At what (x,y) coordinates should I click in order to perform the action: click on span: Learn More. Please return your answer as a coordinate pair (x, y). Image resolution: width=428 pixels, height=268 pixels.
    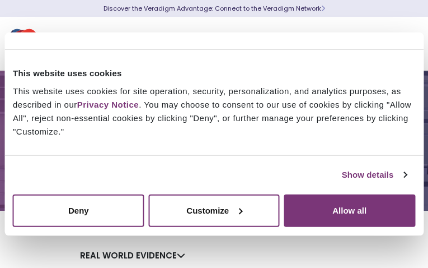
    Looking at the image, I should click on (323, 8).